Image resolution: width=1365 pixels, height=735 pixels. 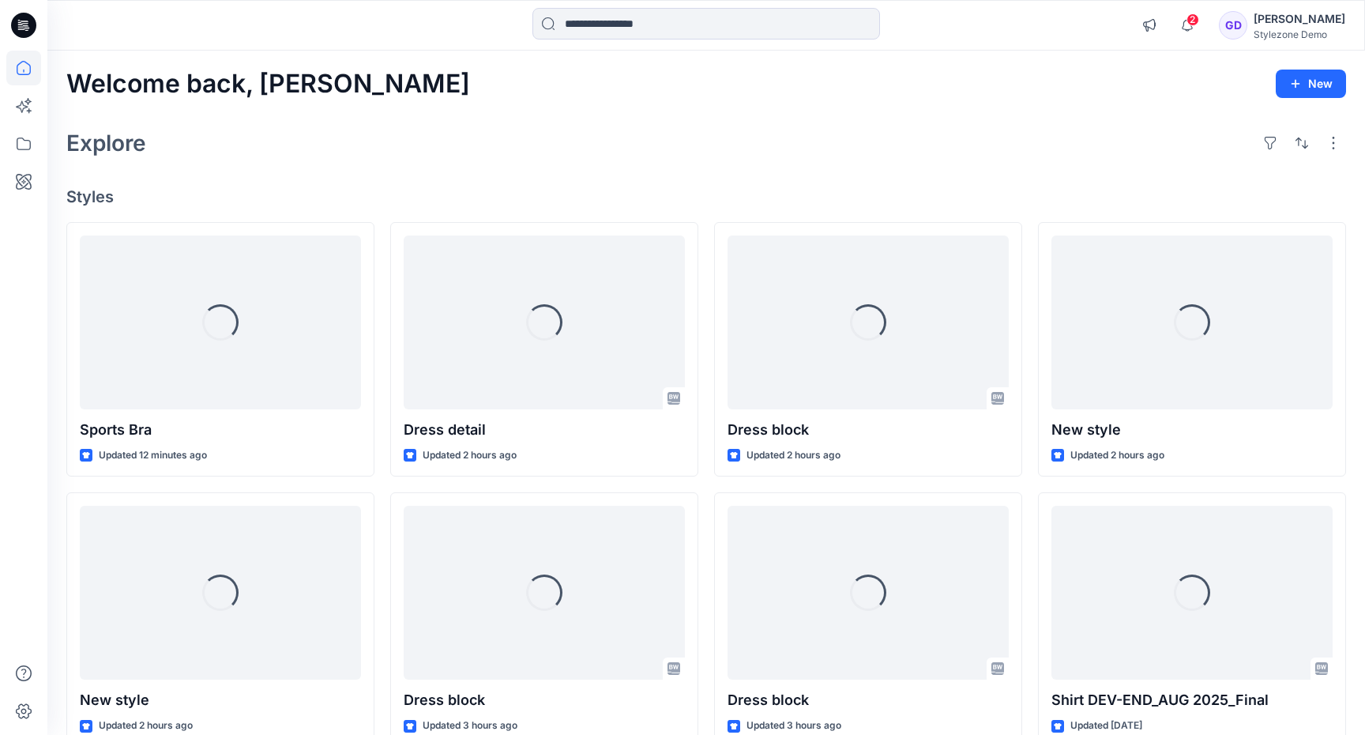 I want to click on span: 2, so click(x=1193, y=20).